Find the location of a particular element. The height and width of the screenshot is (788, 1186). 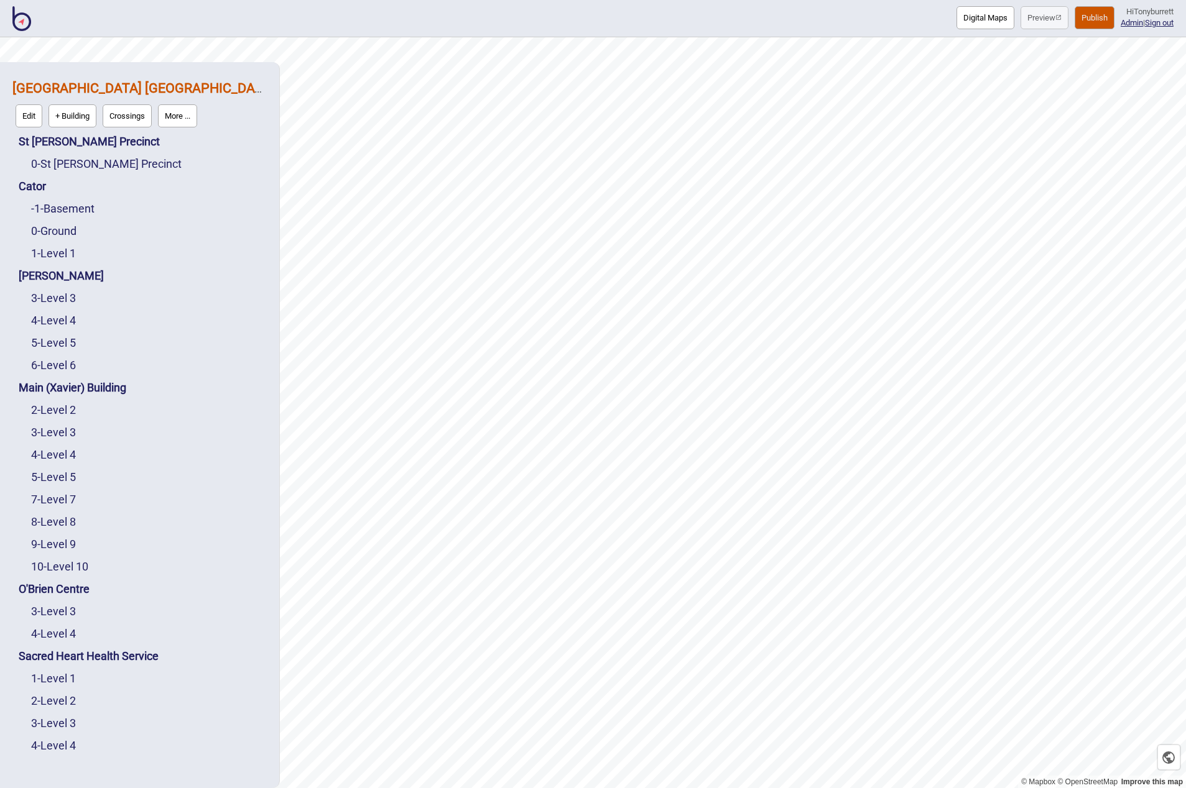

a: Edit is located at coordinates (29, 116).